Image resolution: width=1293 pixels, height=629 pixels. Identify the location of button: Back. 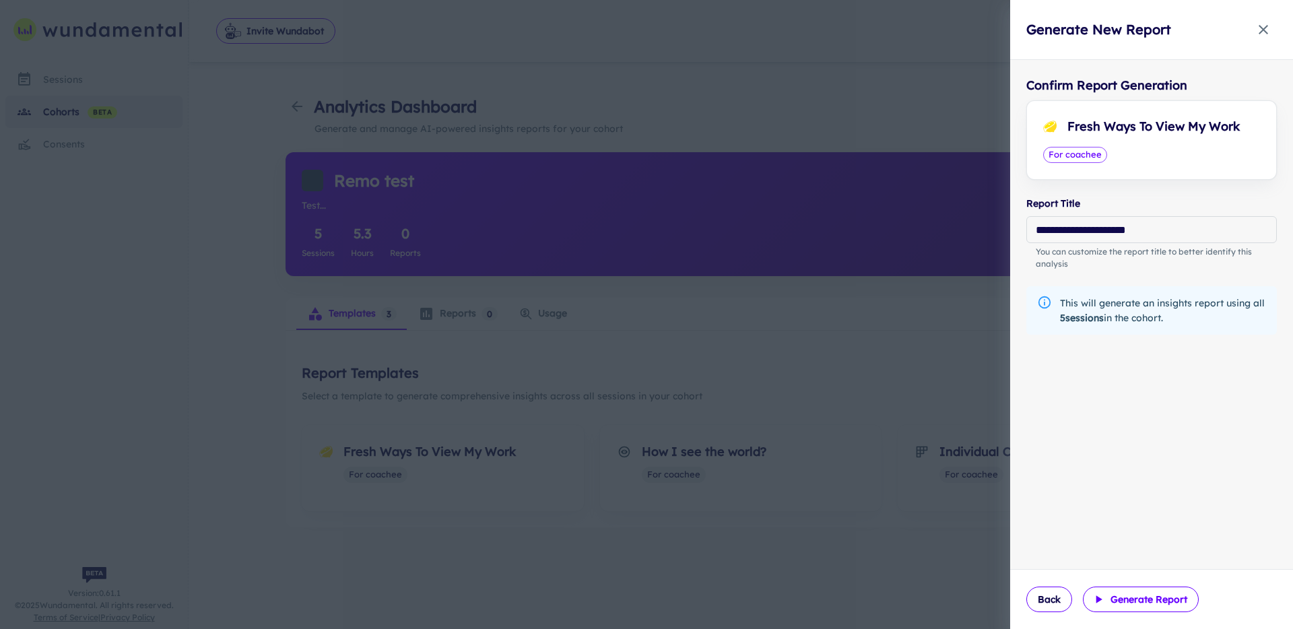
(1049, 599).